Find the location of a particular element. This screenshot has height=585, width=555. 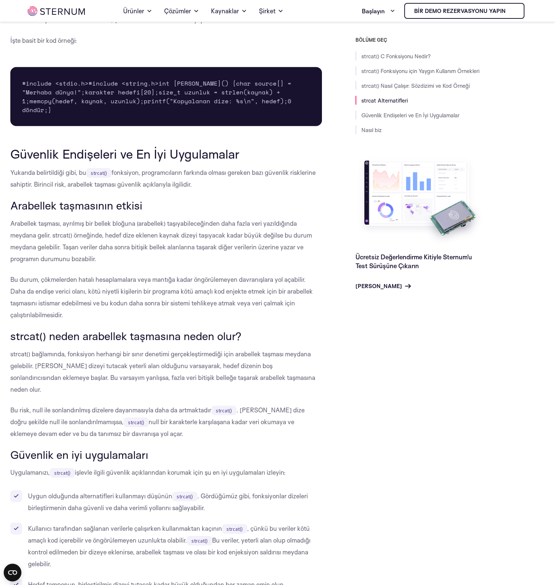

a: Ücretsiz Değerlendirme Kitiyle Sternum'u Test Sürüşüne Çıkarın is located at coordinates (414, 261).